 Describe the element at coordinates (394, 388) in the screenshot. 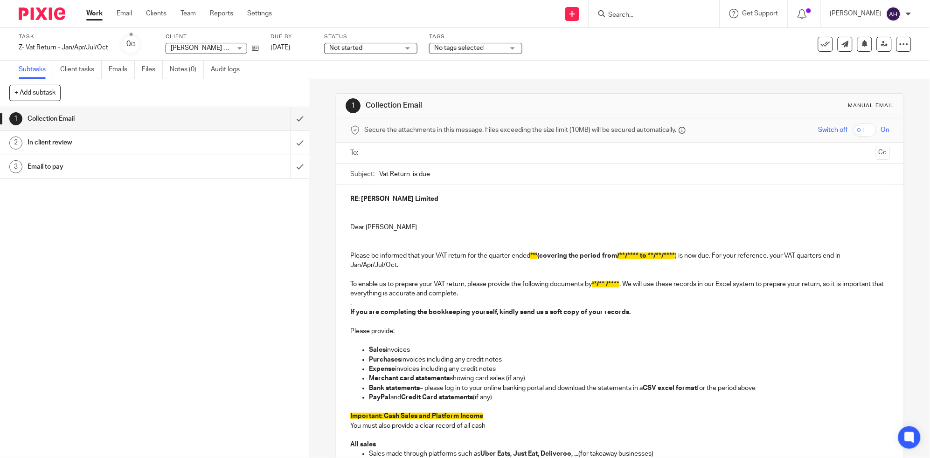

I see `strong: Bank statements` at that location.